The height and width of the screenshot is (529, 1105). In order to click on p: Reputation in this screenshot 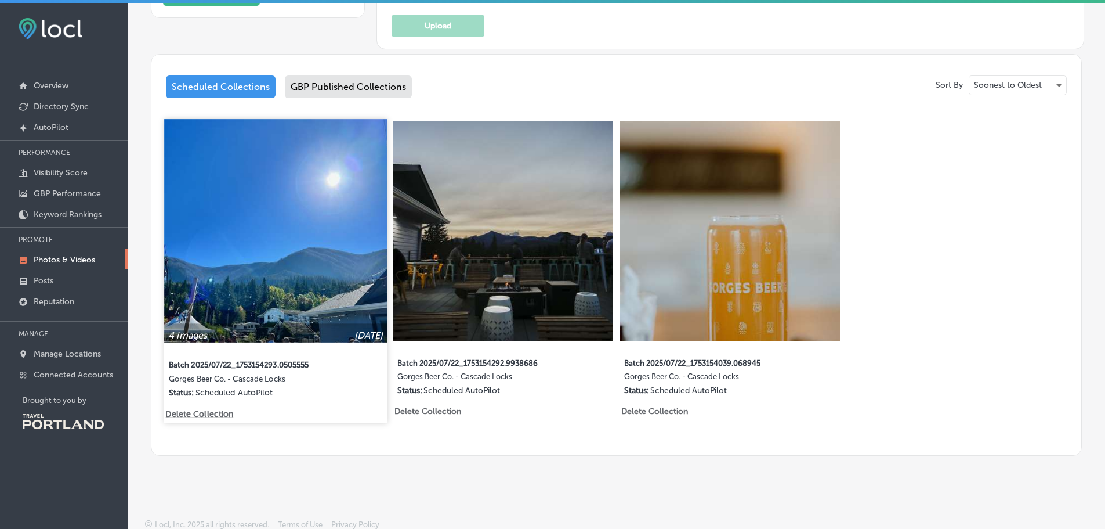, I will do `click(54, 301)`.